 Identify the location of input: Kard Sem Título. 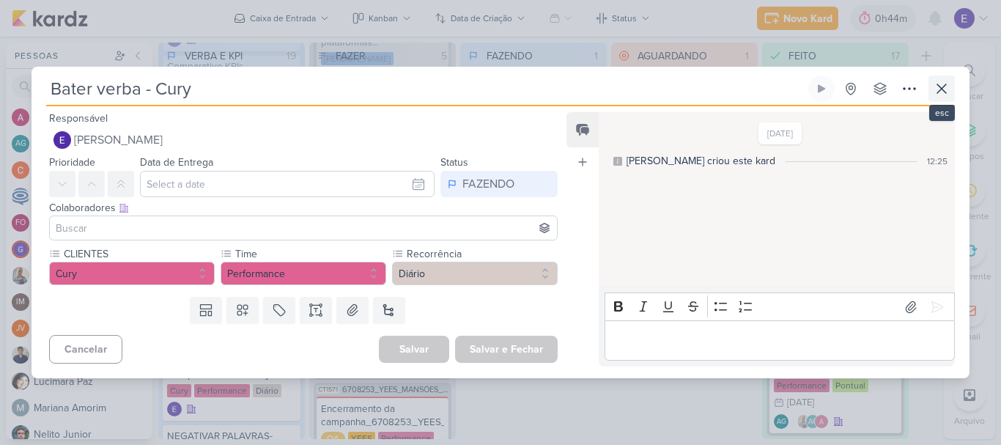
(426, 89).